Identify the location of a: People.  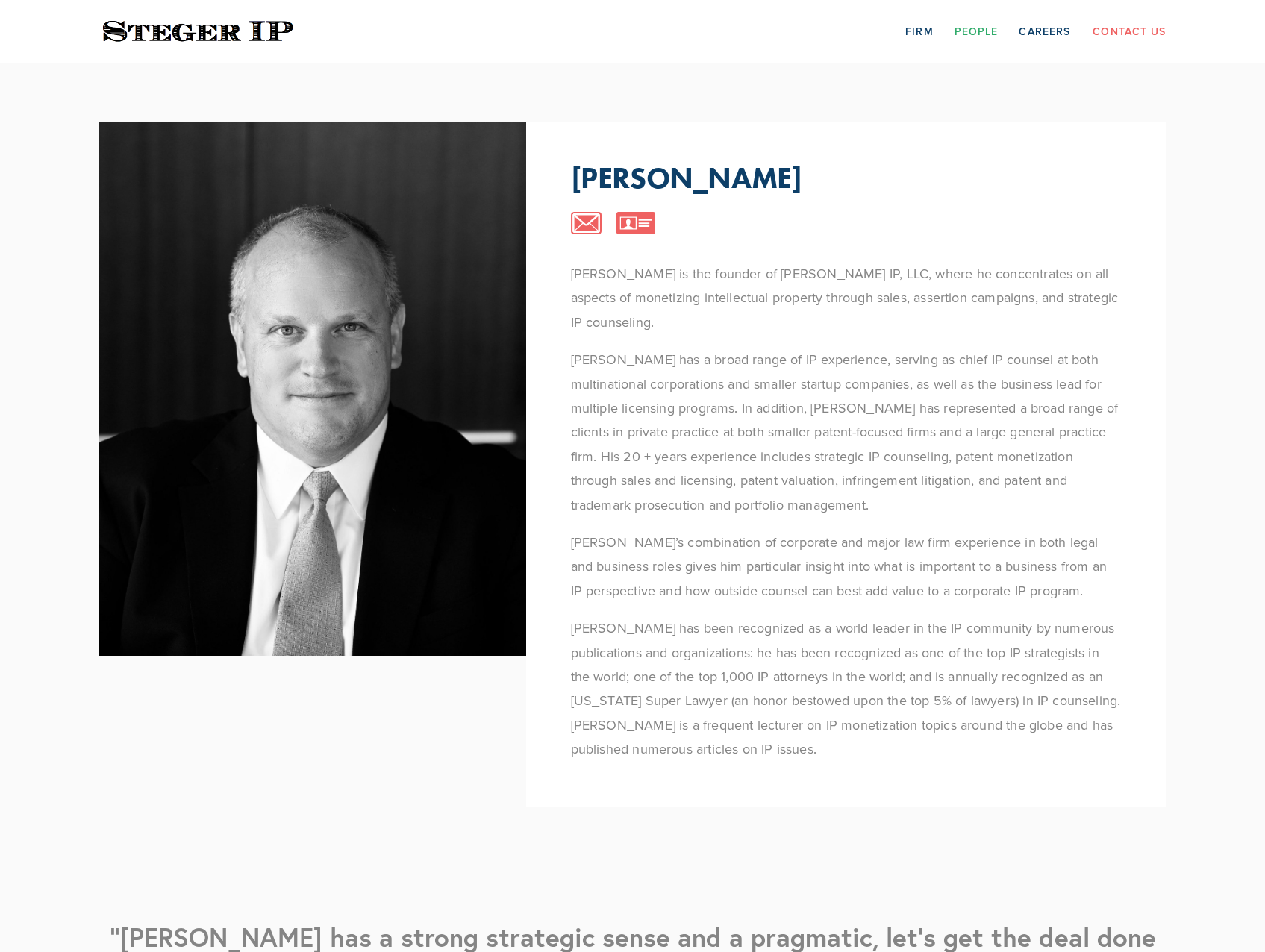
(976, 31).